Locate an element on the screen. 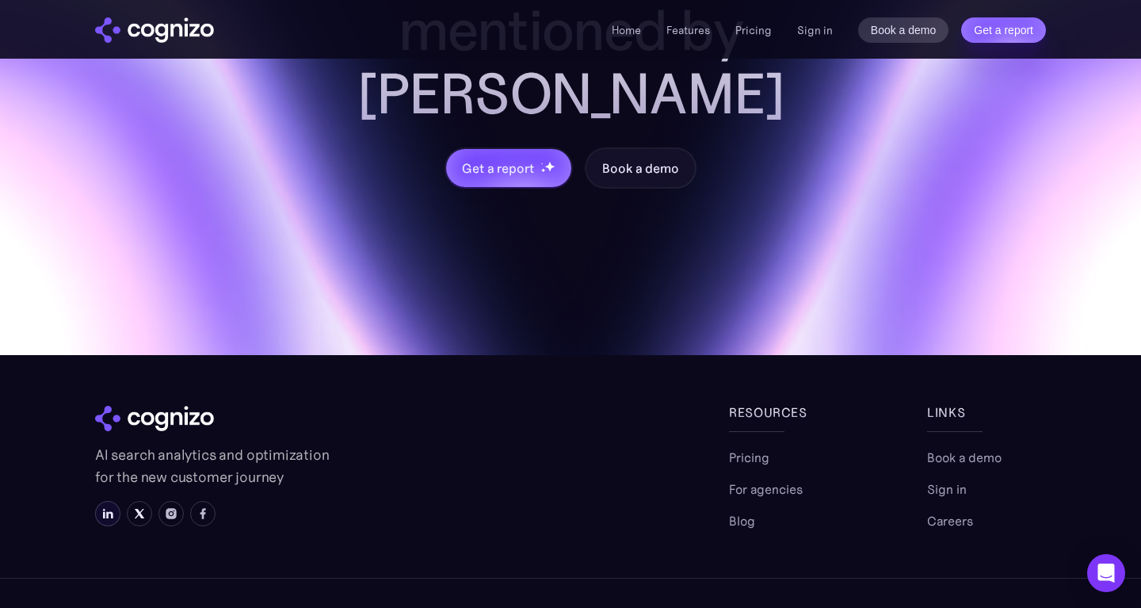 The width and height of the screenshot is (1141, 608). img: LinkedIn icon is located at coordinates (108, 513).